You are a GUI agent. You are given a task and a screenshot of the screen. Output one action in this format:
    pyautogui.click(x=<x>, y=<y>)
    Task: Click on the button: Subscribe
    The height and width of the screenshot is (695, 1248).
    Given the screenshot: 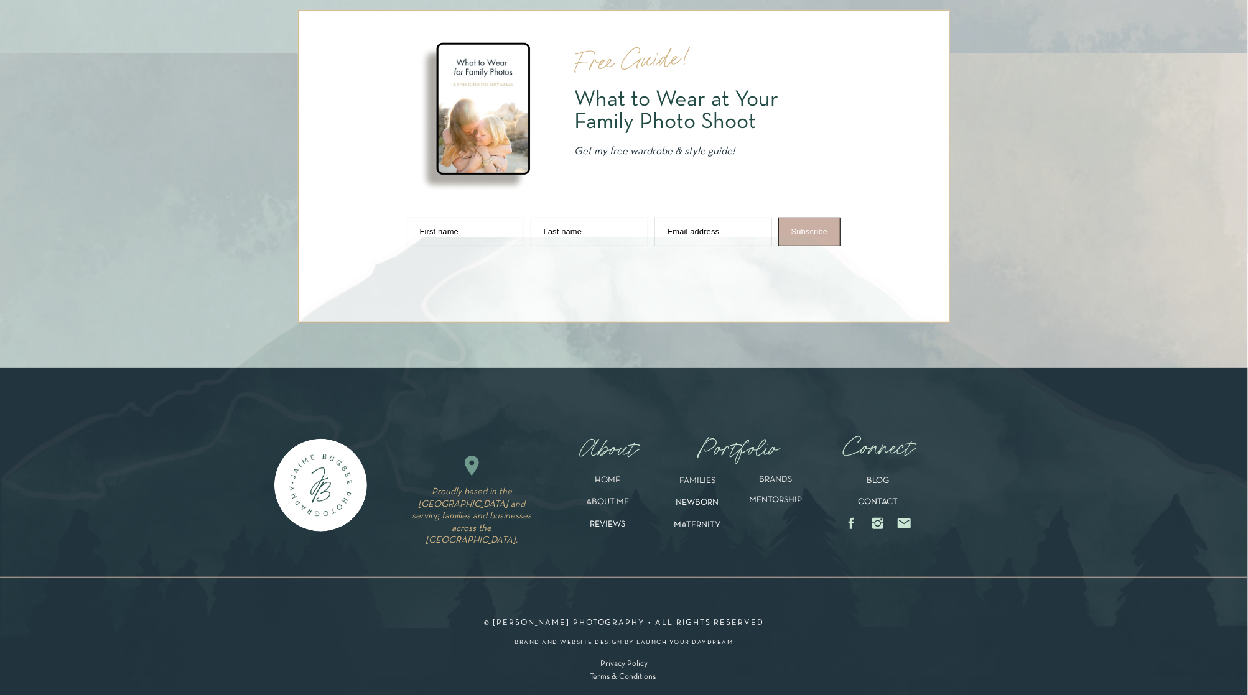 What is the action you would take?
    pyautogui.click(x=809, y=232)
    